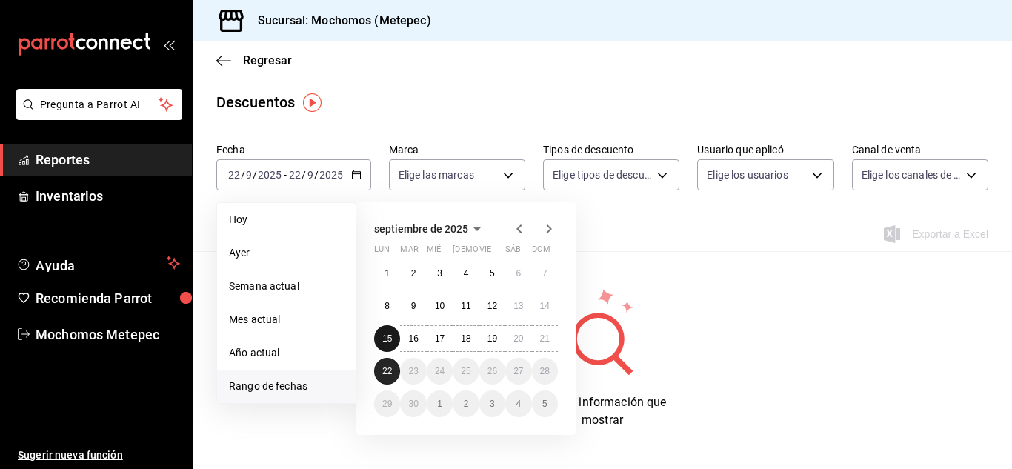  What do you see at coordinates (286, 286) in the screenshot?
I see `span: Semana actual` at bounding box center [286, 286].